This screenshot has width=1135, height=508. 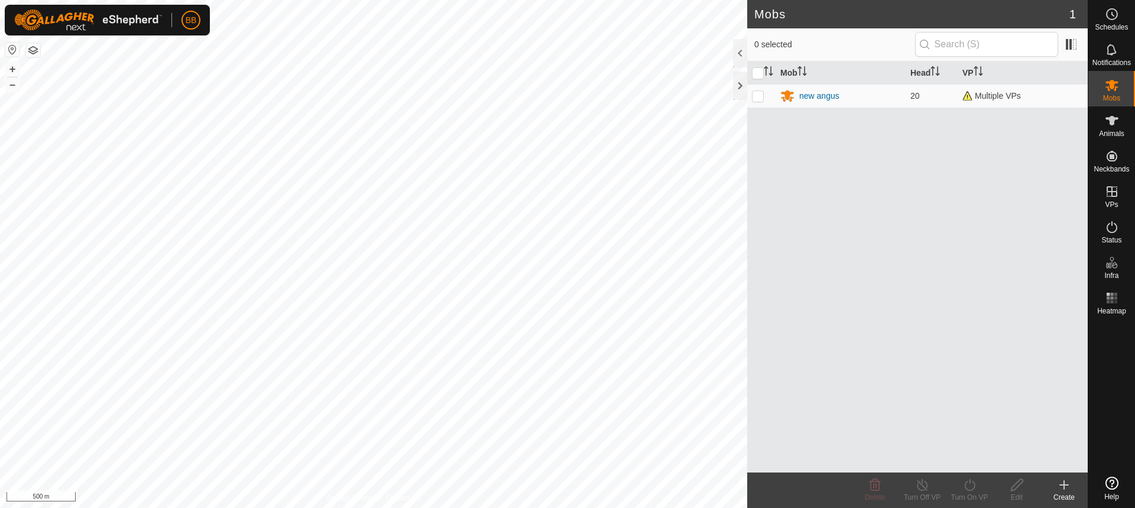 I want to click on div: Turn On VP, so click(x=970, y=497).